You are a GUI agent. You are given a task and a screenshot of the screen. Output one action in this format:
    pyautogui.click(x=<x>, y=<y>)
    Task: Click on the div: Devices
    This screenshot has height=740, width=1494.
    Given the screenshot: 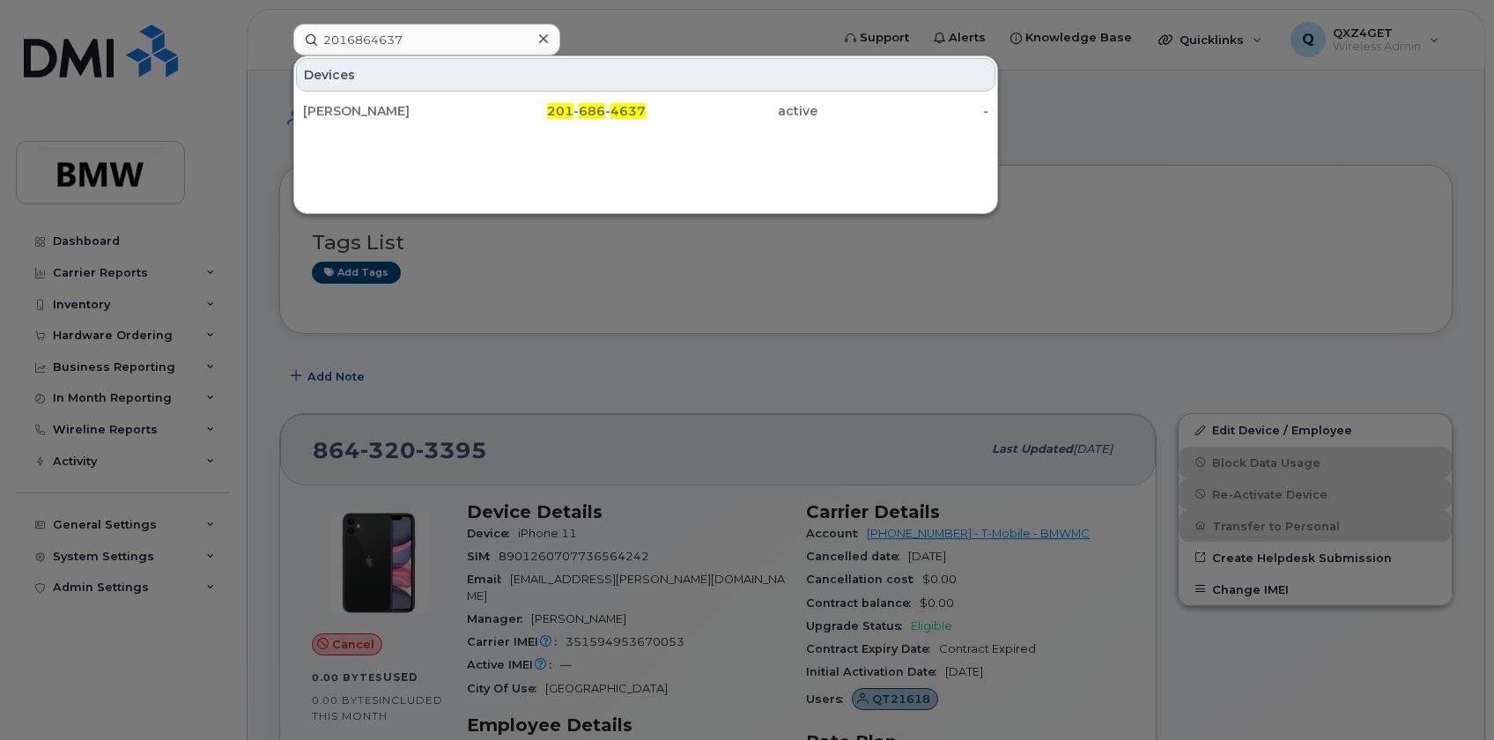 What is the action you would take?
    pyautogui.click(x=646, y=75)
    